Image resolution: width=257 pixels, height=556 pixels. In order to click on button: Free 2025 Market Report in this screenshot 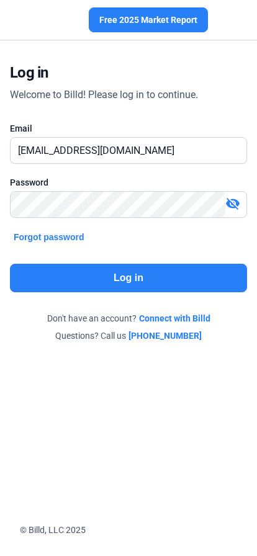, I will do `click(148, 20)`.